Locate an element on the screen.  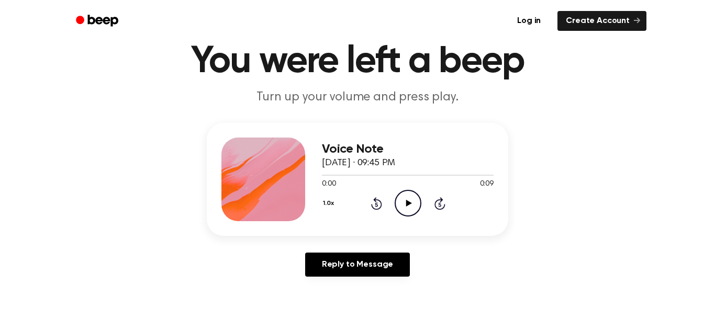
a: Log in is located at coordinates (528, 21).